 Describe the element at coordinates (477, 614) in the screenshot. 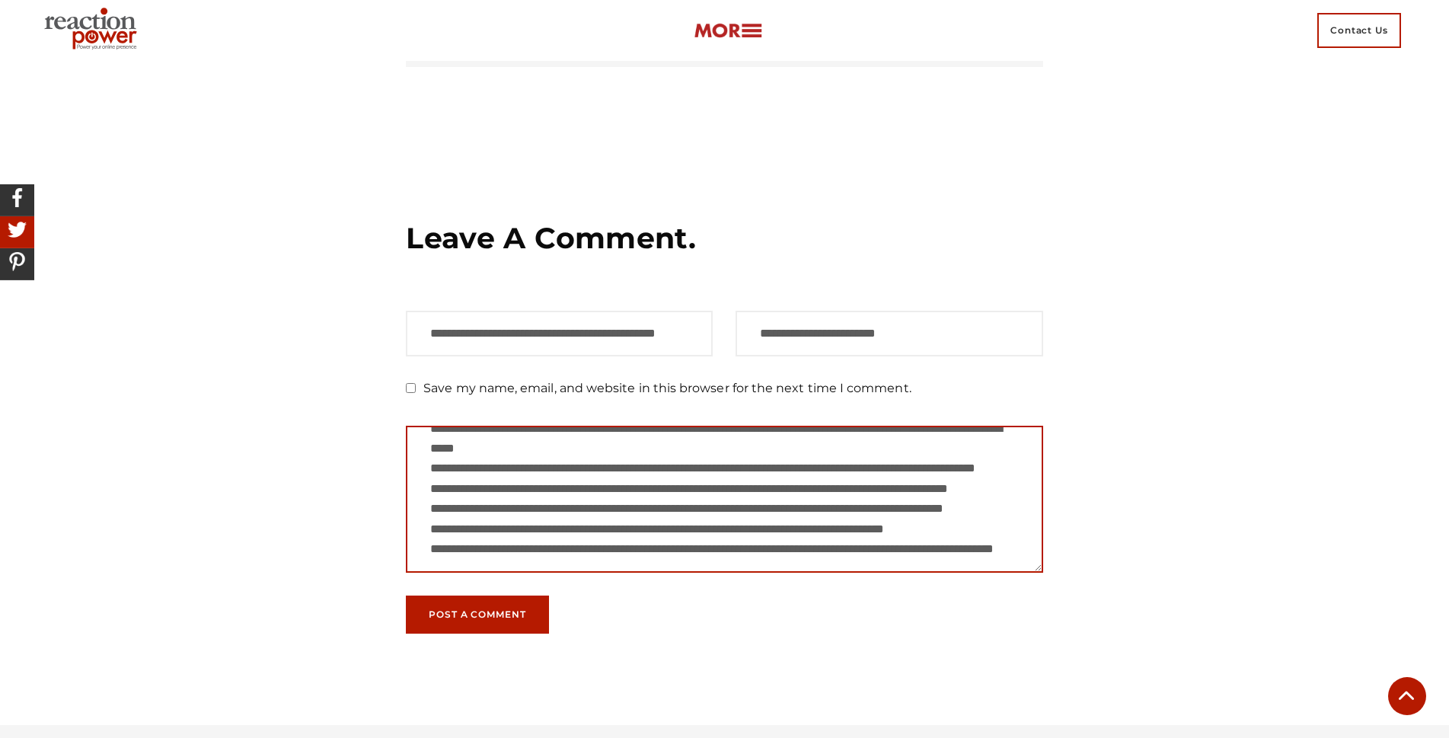

I see `span: Post a Comment` at that location.